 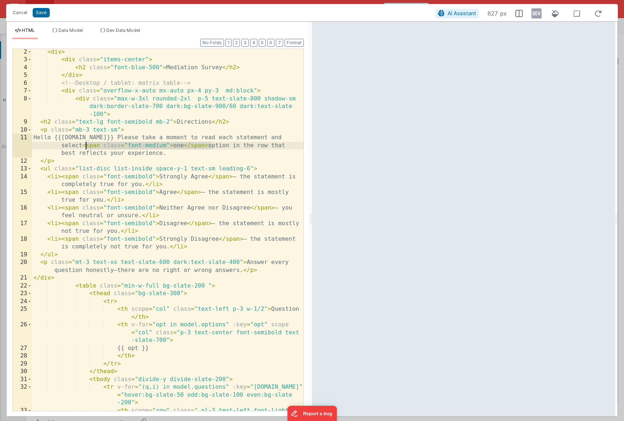 What do you see at coordinates (22, 83) in the screenshot?
I see `div: 6` at bounding box center [22, 83].